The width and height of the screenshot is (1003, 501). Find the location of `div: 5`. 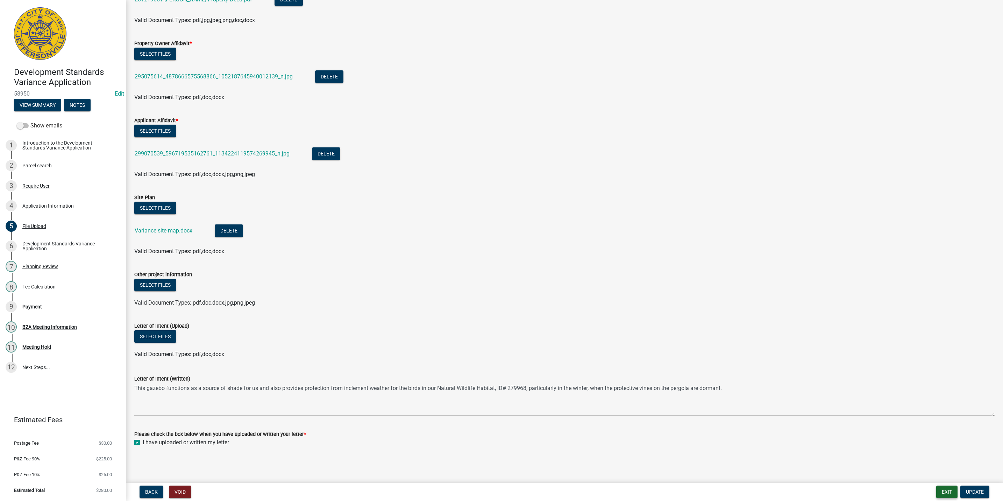

div: 5 is located at coordinates (11, 226).